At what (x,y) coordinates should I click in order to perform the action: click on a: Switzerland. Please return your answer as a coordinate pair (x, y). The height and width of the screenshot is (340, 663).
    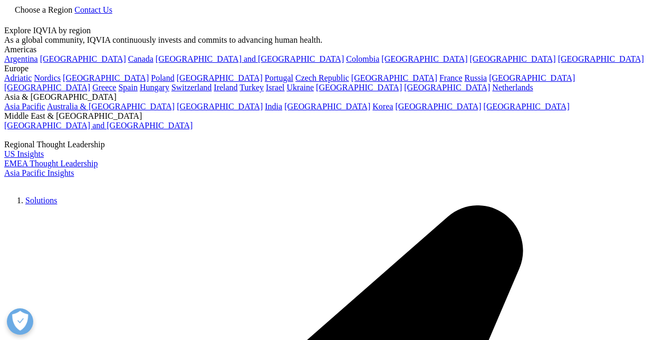
    Looking at the image, I should click on (192, 87).